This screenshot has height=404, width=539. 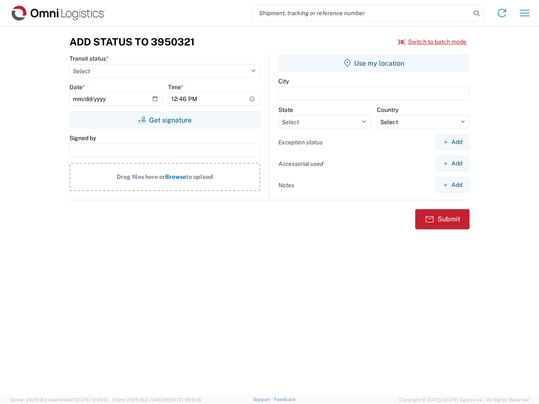 I want to click on label: Country, so click(x=387, y=110).